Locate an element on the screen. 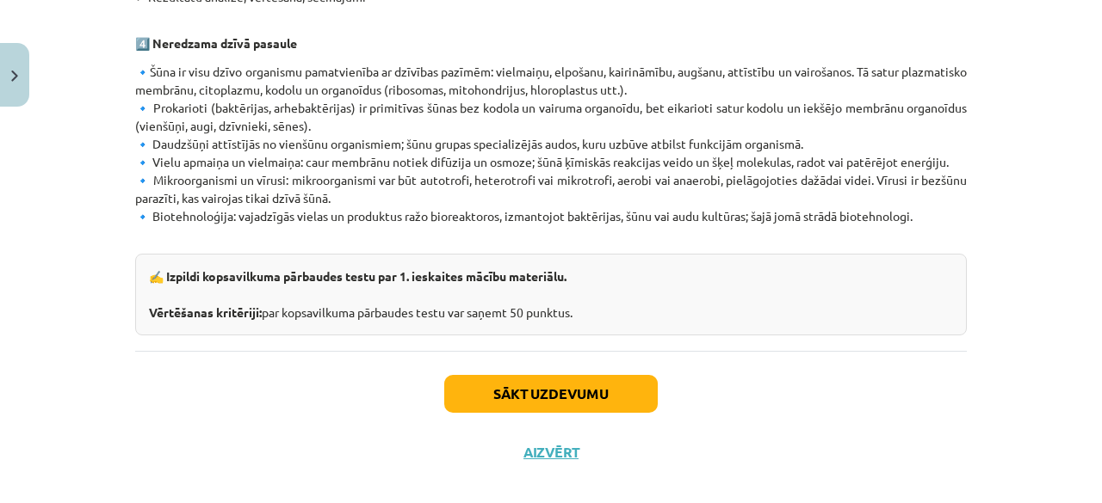  strong: 4️⃣ Neredzama dzīvā pasaule is located at coordinates (216, 43).